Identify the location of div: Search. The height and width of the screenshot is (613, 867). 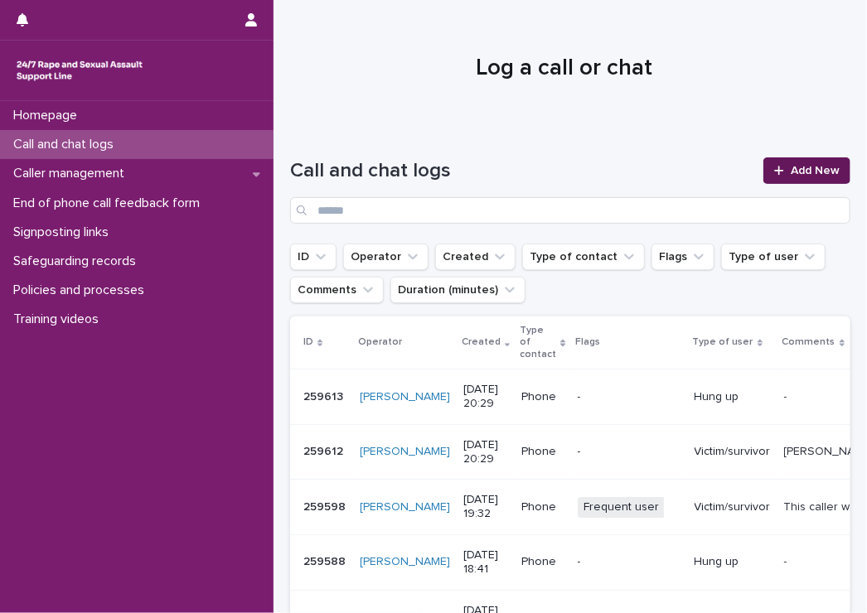
(570, 210).